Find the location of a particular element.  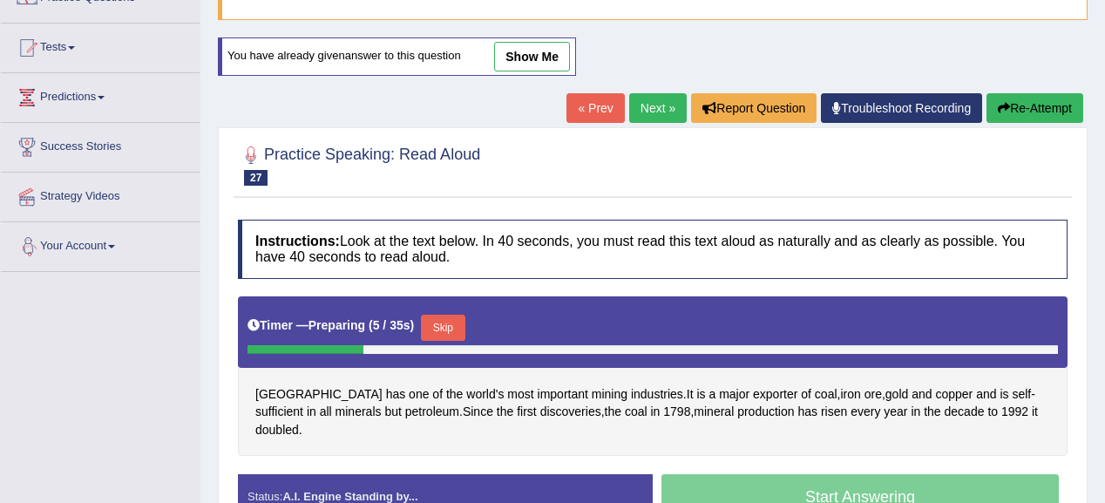

a: Predictions is located at coordinates (100, 95).